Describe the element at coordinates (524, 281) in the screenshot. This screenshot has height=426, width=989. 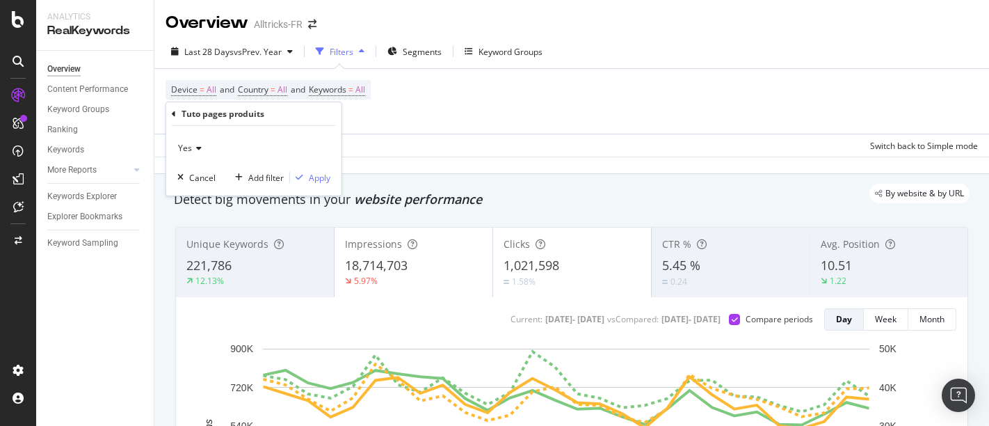
I see `div: 1.58%` at that location.